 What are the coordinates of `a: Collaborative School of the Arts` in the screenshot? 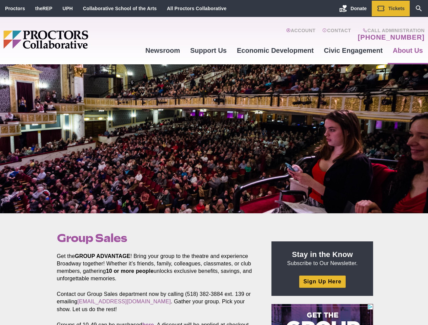 It's located at (120, 8).